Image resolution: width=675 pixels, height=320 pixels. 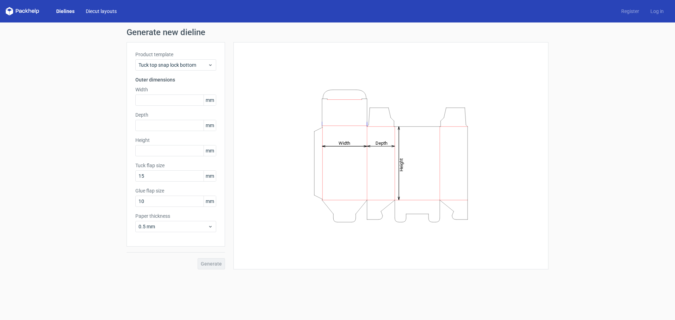 What do you see at coordinates (176, 191) in the screenshot?
I see `label: Glue flap size` at bounding box center [176, 191].